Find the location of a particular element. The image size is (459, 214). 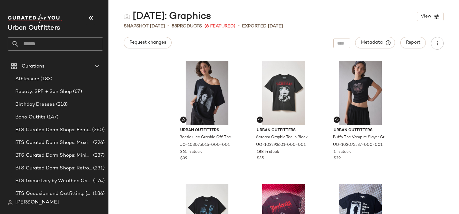

img: 103293601_001_b is located at coordinates (283, 93).